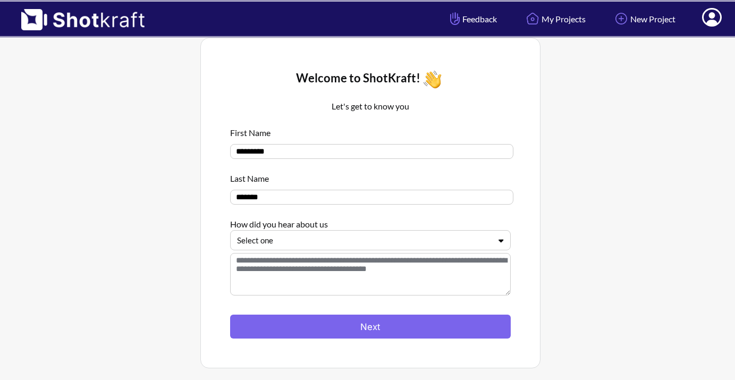  Describe the element at coordinates (644, 19) in the screenshot. I see `a: New Project` at that location.